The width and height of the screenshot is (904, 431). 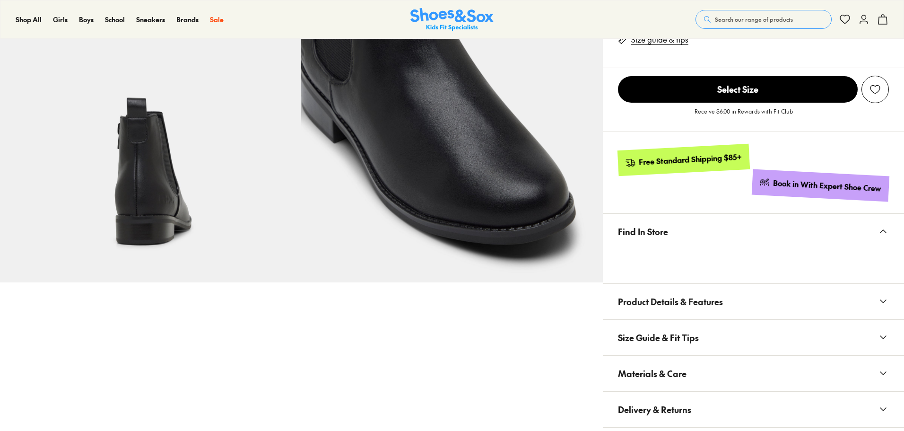 I want to click on button: Find In Store, so click(x=753, y=231).